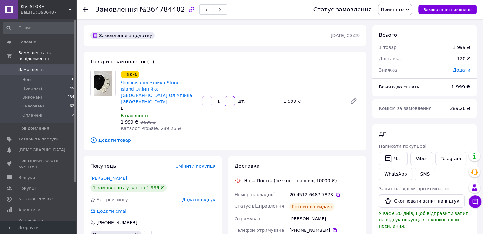 The image size is (483, 234). I want to click on span: Аналітика, so click(29, 210).